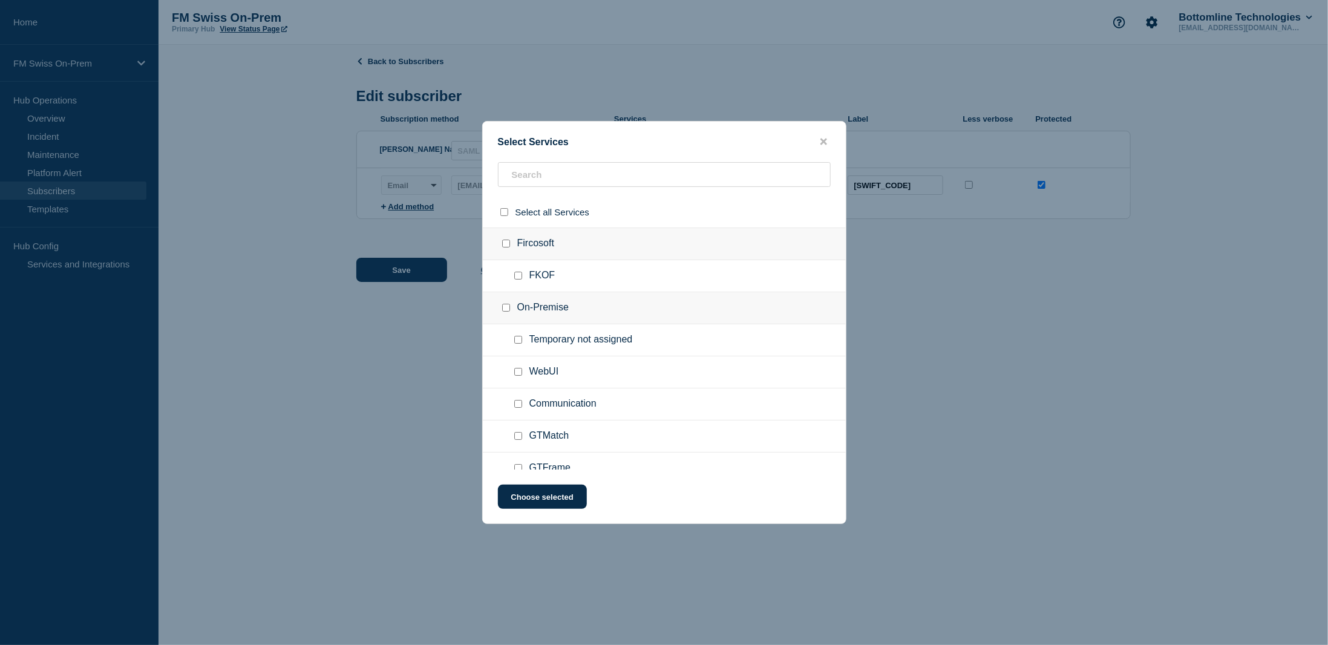  What do you see at coordinates (518, 468) in the screenshot?
I see `input: GTFrame checkbox` at bounding box center [518, 468].